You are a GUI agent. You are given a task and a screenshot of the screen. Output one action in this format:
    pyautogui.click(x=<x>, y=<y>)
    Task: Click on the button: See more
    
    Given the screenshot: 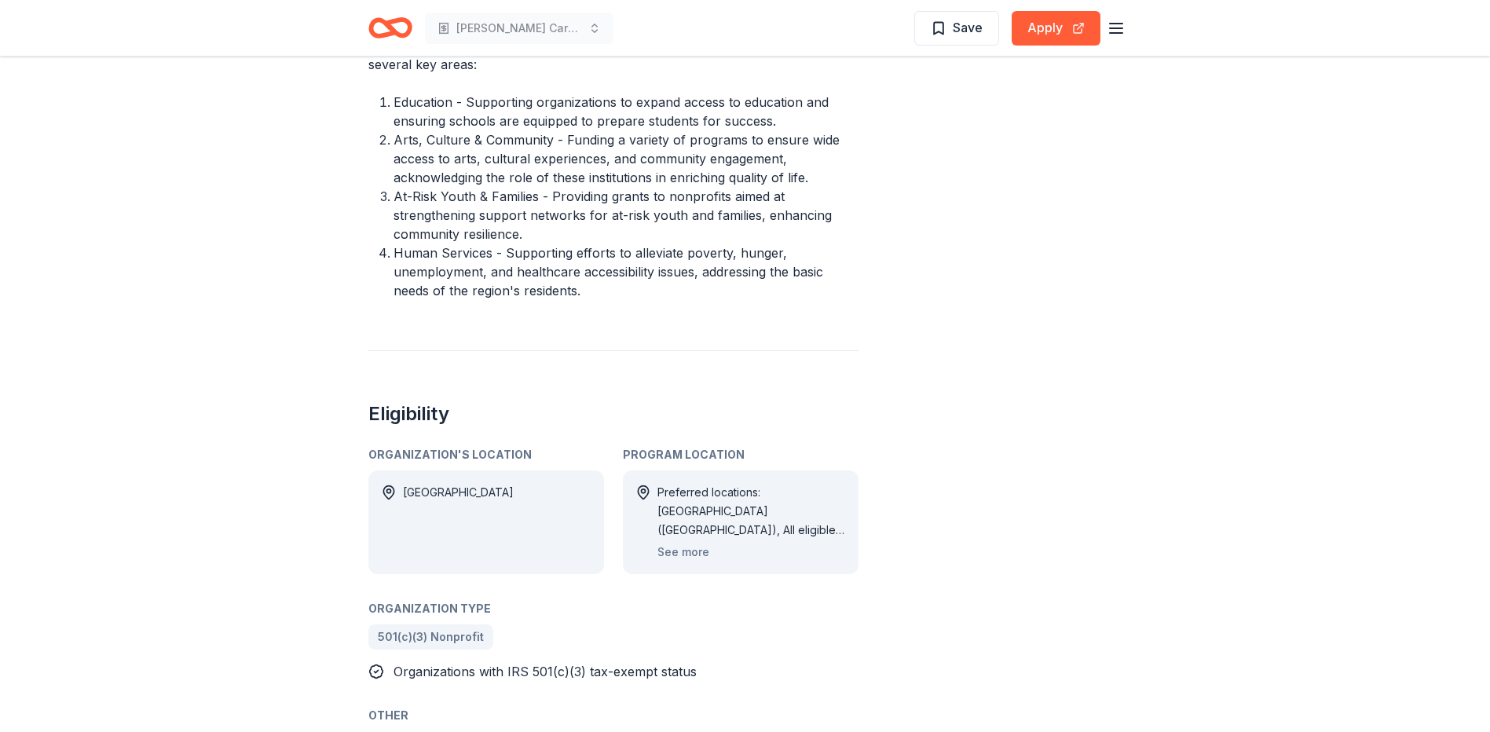 What is the action you would take?
    pyautogui.click(x=683, y=552)
    